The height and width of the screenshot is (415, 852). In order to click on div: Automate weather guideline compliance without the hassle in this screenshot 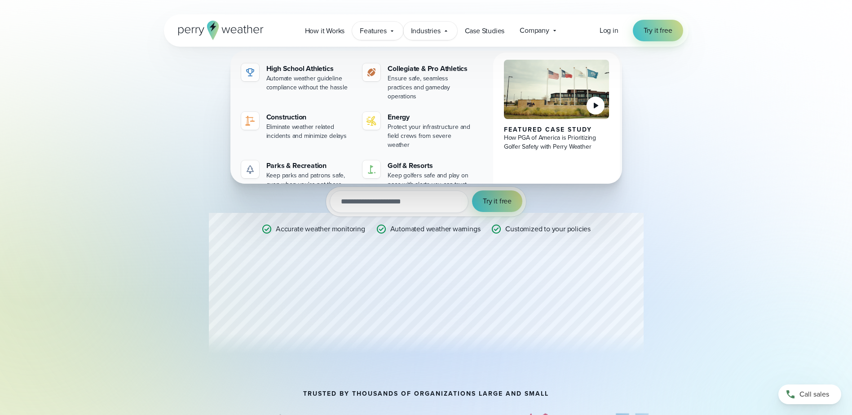, I will do `click(309, 83)`.